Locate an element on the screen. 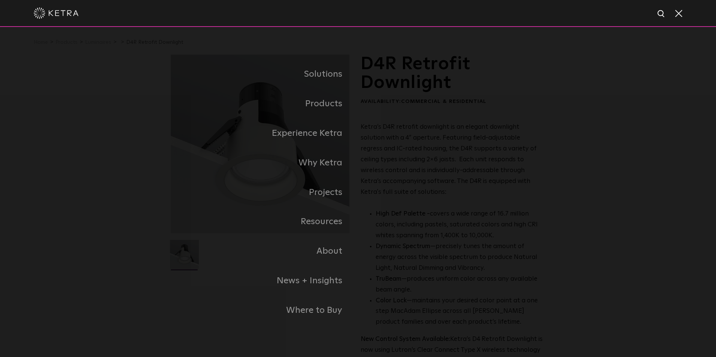 This screenshot has height=357, width=716. a: Products is located at coordinates (264, 104).